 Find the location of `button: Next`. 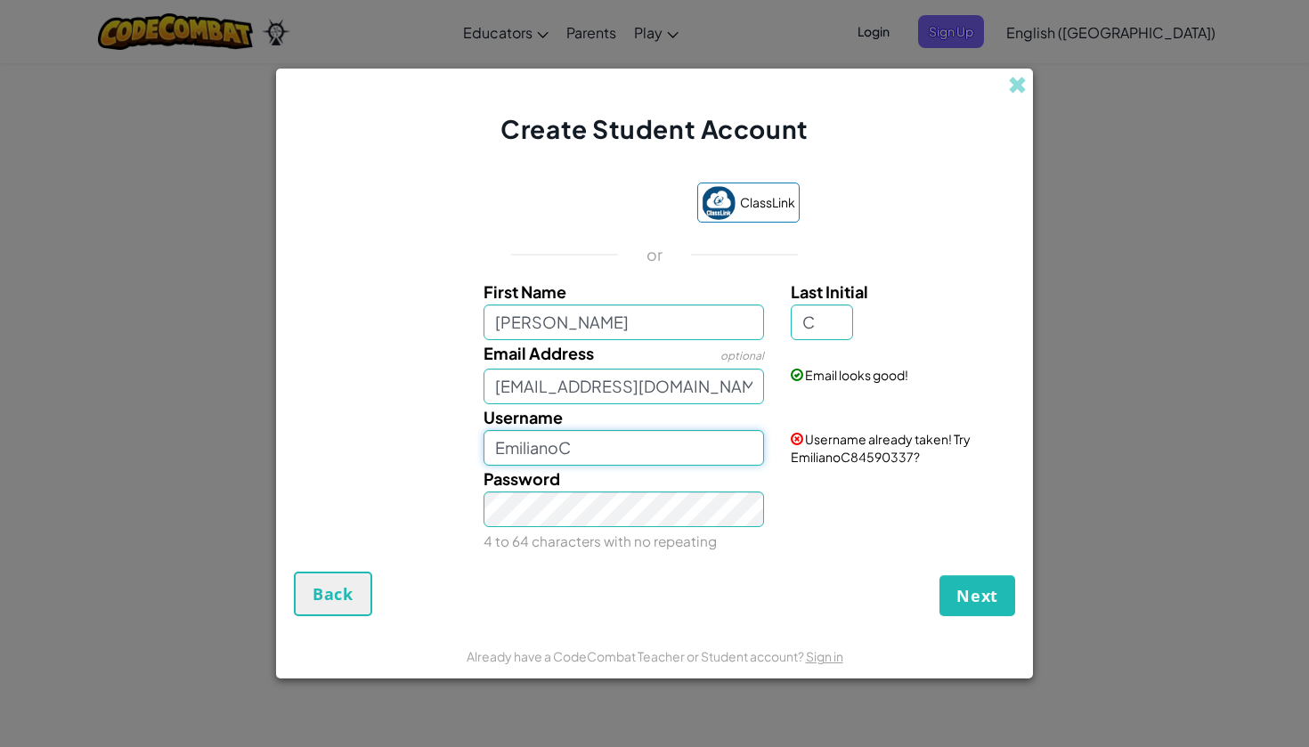

button: Next is located at coordinates (977, 596).